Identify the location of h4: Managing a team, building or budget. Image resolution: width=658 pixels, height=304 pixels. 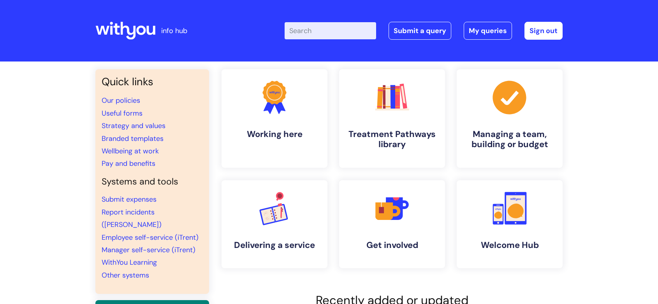
(510, 139).